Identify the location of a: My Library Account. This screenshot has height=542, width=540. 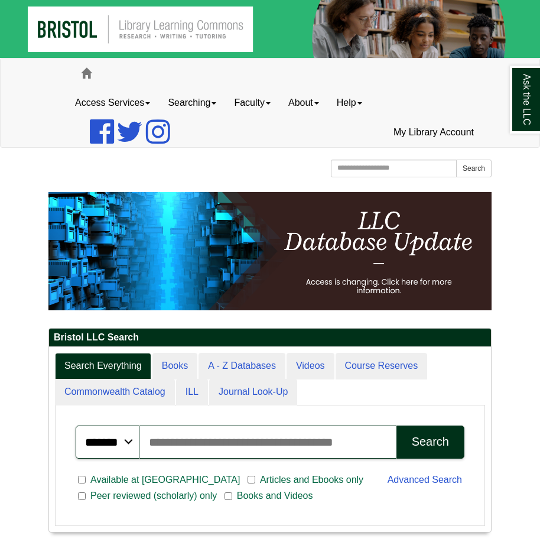
(434, 132).